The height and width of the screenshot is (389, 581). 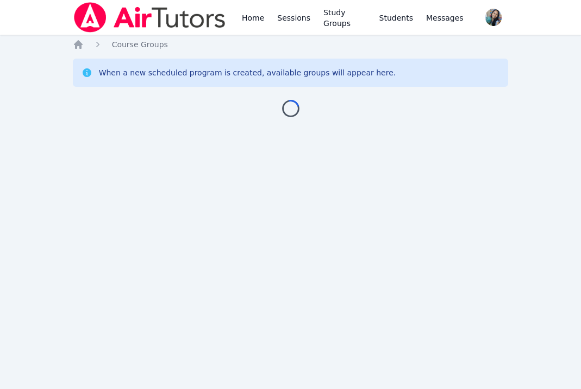 I want to click on span: Course Groups, so click(x=140, y=45).